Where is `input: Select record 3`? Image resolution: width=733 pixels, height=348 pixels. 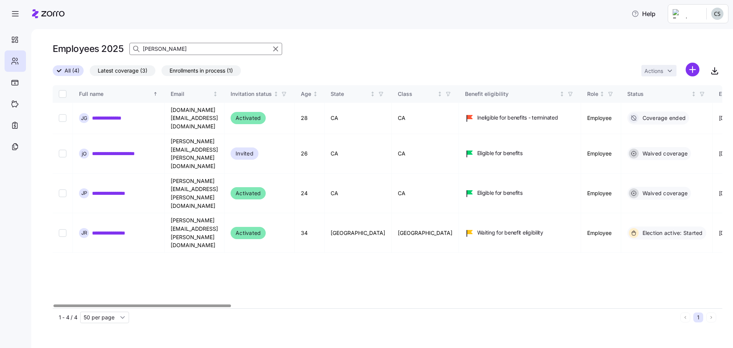
input: Select record 3 is located at coordinates (63, 193).